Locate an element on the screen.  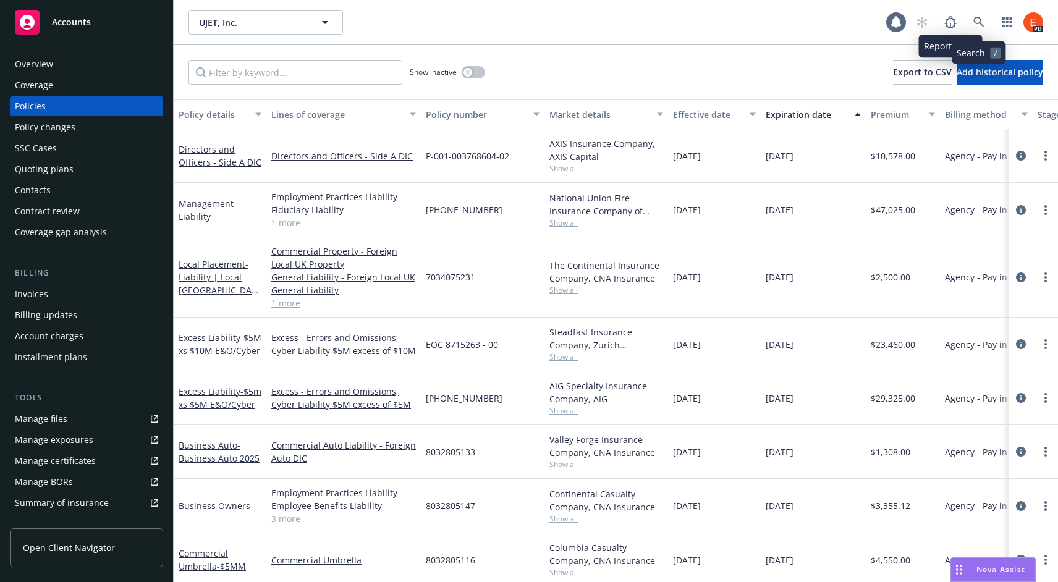
span: $23,460.00 is located at coordinates (893, 344).